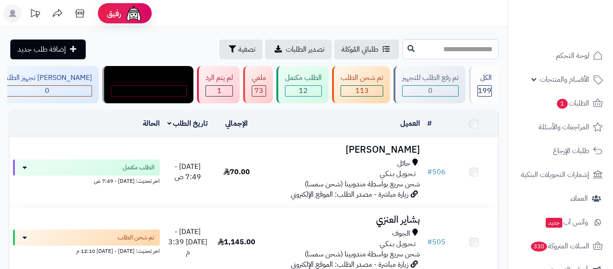 The image size is (613, 269). What do you see at coordinates (561, 198) in the screenshot?
I see `a: العملاء` at bounding box center [561, 198].